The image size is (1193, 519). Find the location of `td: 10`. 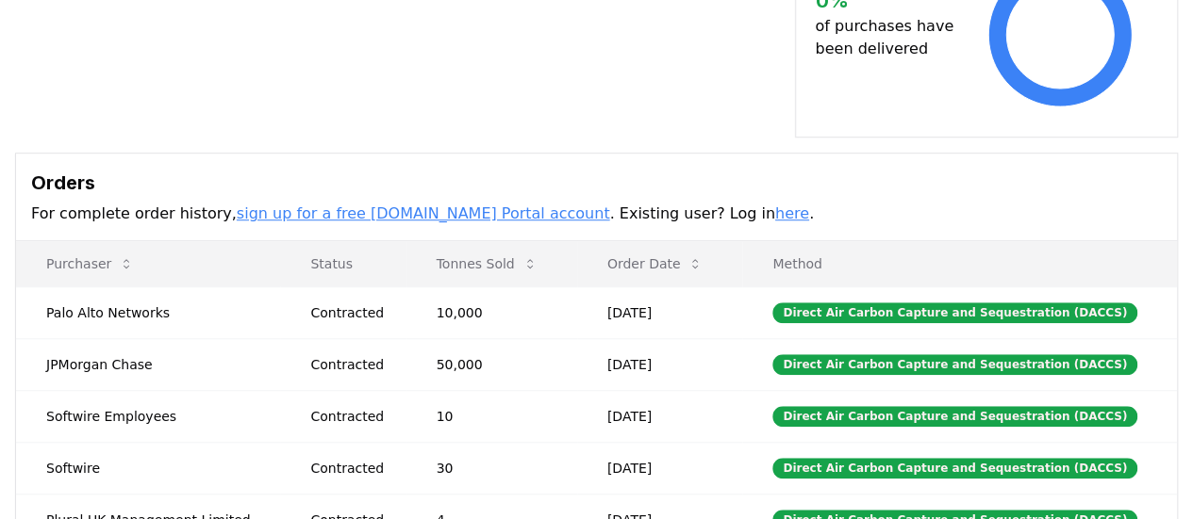

td: 10 is located at coordinates (491, 416).